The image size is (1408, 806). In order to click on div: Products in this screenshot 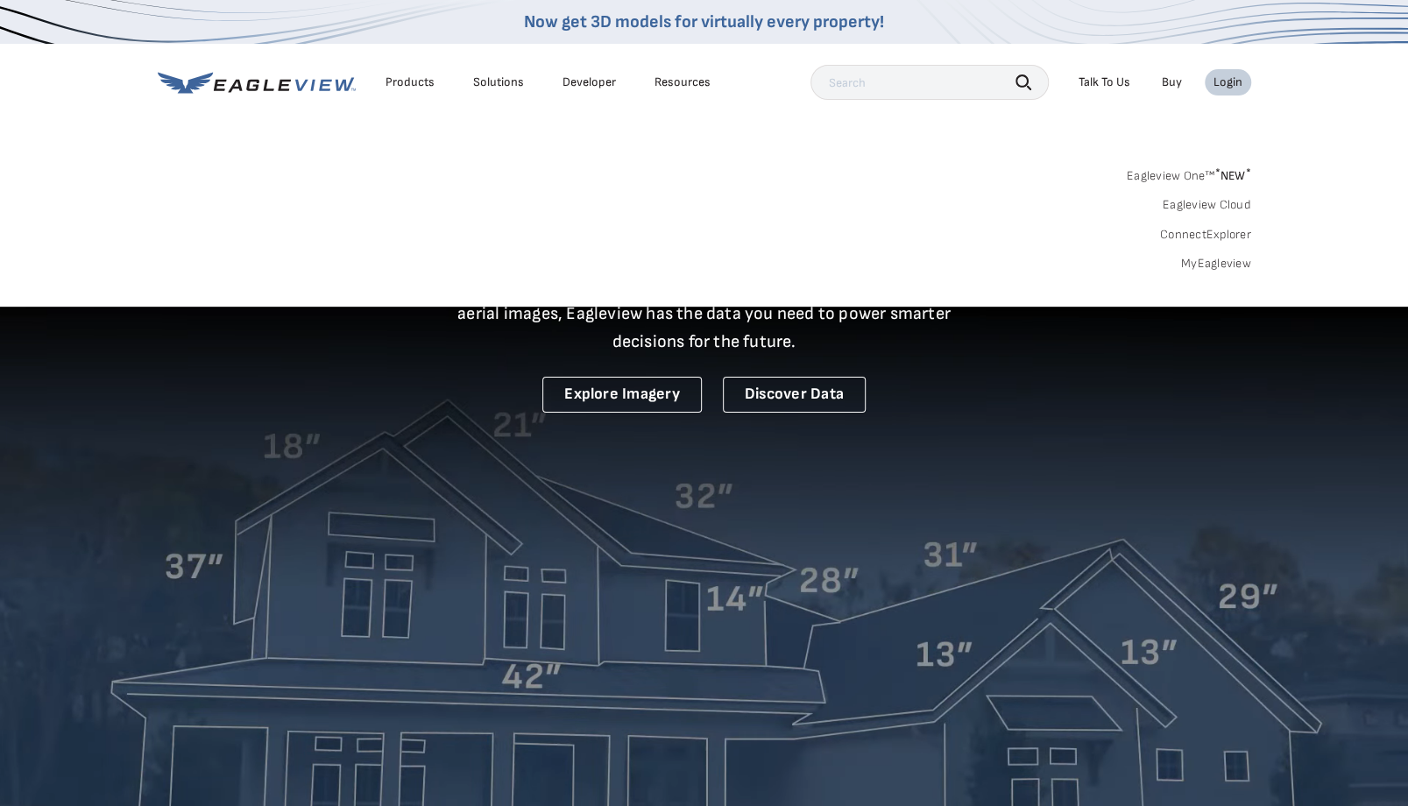, I will do `click(410, 82)`.